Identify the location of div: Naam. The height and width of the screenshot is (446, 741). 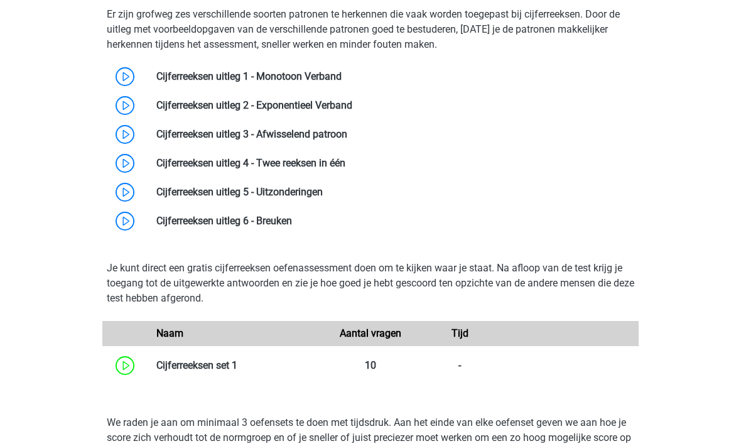
(236, 334).